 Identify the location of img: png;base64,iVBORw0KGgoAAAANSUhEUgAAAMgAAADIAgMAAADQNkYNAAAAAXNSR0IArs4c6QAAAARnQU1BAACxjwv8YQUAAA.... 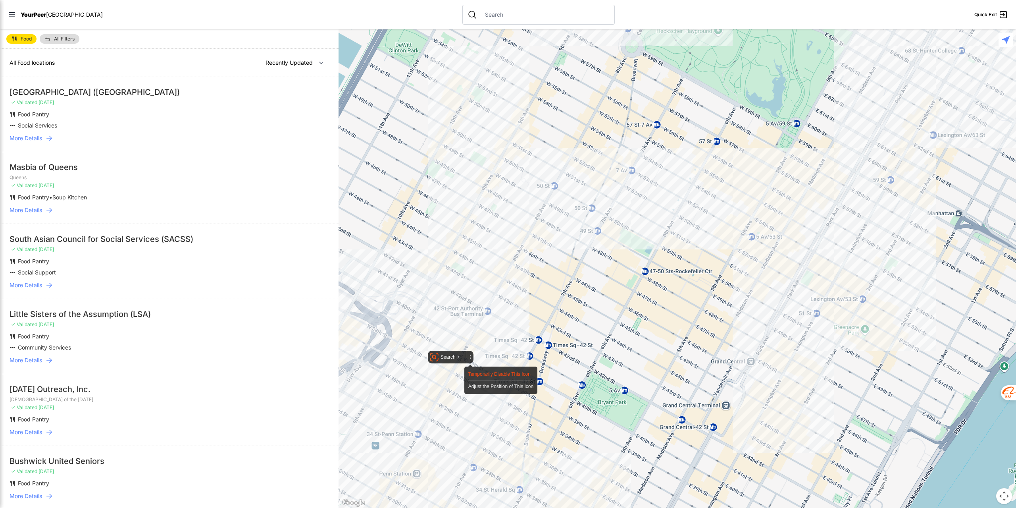
(458, 357).